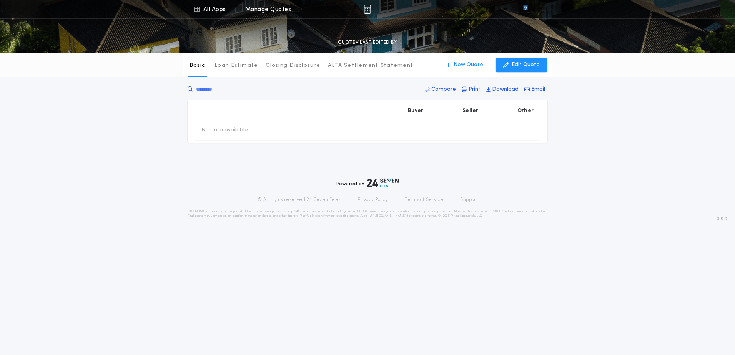 Image resolution: width=735 pixels, height=355 pixels. I want to click on button: New Quote, so click(464, 65).